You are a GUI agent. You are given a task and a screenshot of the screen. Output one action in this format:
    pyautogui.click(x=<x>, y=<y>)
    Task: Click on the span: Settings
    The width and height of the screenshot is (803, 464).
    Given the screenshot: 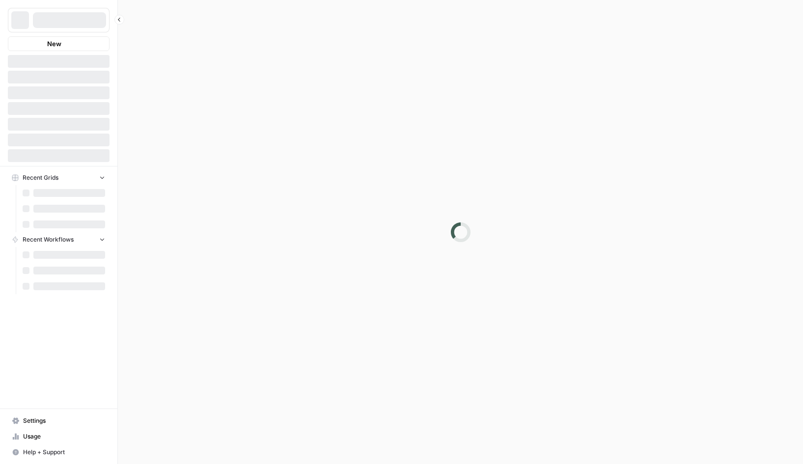 What is the action you would take?
    pyautogui.click(x=64, y=421)
    